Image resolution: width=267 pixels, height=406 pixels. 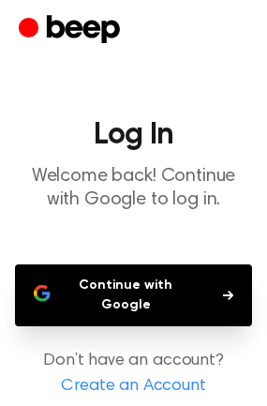 I want to click on p: Welcome back! Continue with Google to log in., so click(x=133, y=189).